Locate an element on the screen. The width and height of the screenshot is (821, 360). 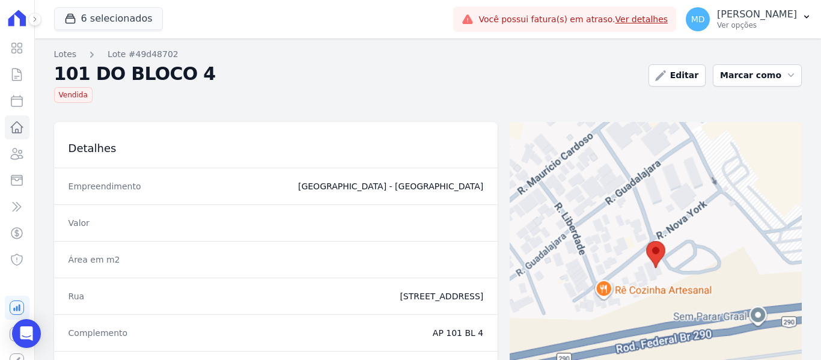
span: Vendida is located at coordinates (73, 95).